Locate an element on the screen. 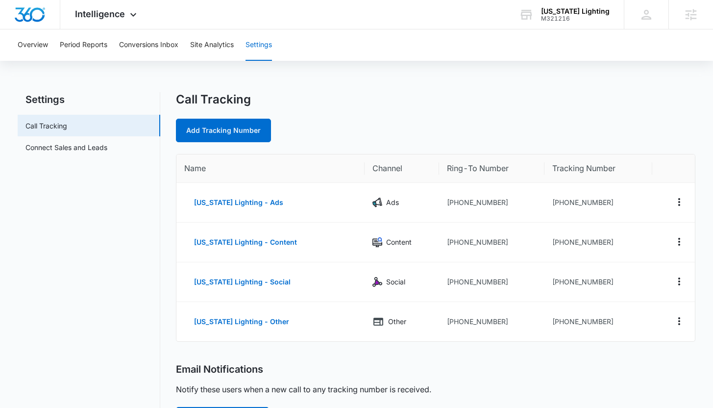 The width and height of the screenshot is (713, 408). button: Period Reports is located at coordinates (83, 45).